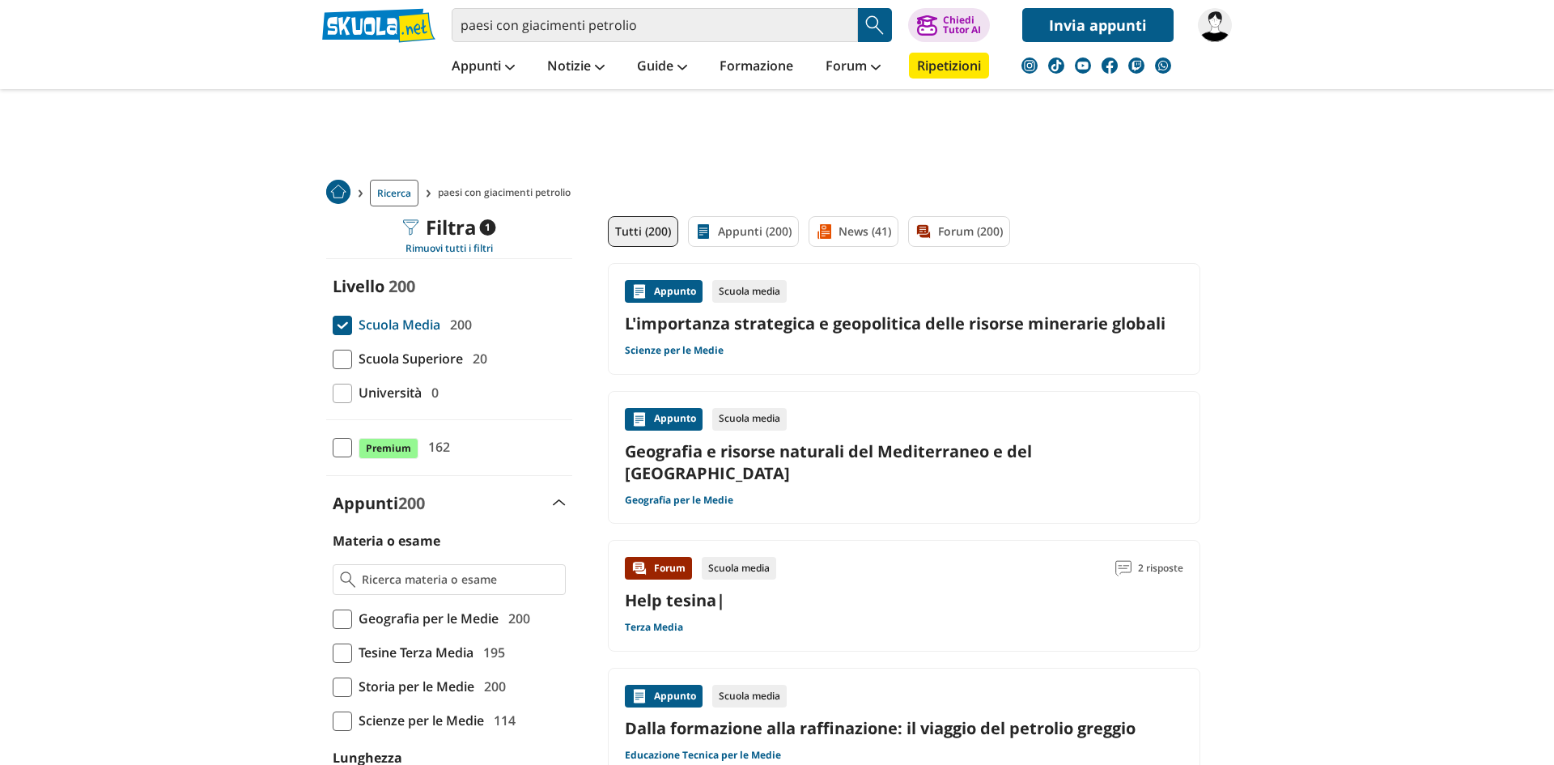 The height and width of the screenshot is (765, 1554). I want to click on span: 20, so click(477, 359).